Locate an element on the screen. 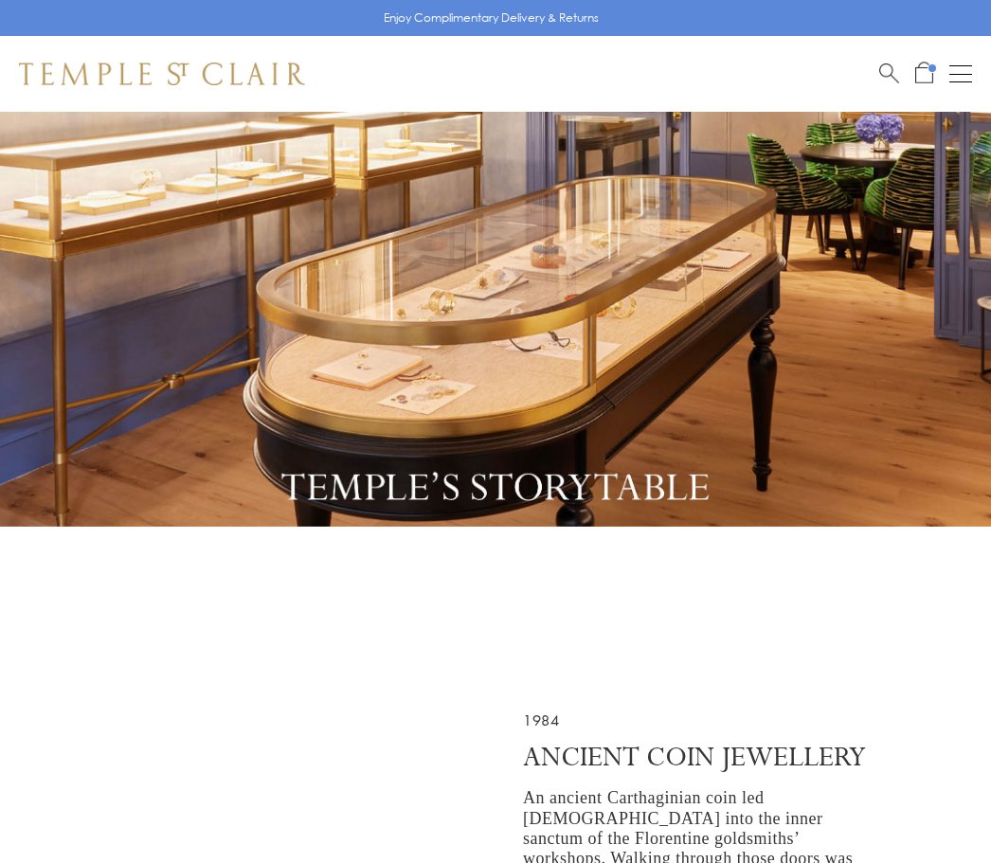 Image resolution: width=991 pixels, height=863 pixels. a: Search is located at coordinates (888, 73).